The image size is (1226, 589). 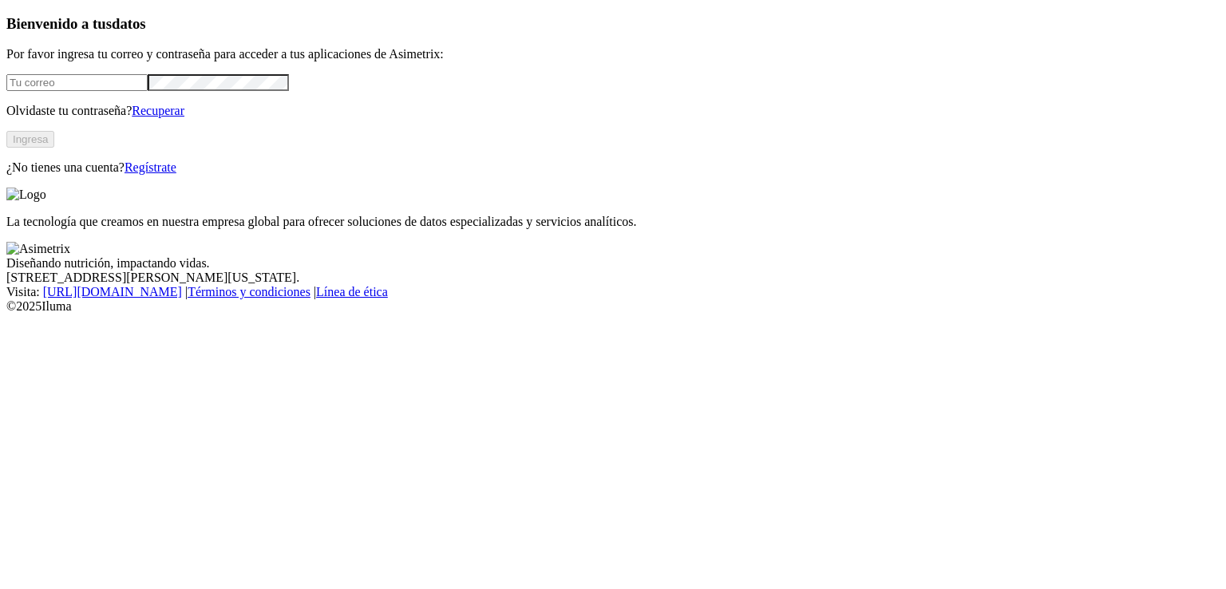 I want to click on a: Recuperar, so click(x=158, y=110).